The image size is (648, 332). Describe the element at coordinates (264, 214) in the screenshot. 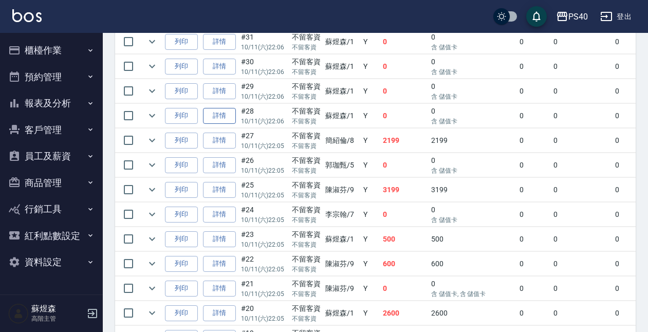

I see `td: #24` at that location.